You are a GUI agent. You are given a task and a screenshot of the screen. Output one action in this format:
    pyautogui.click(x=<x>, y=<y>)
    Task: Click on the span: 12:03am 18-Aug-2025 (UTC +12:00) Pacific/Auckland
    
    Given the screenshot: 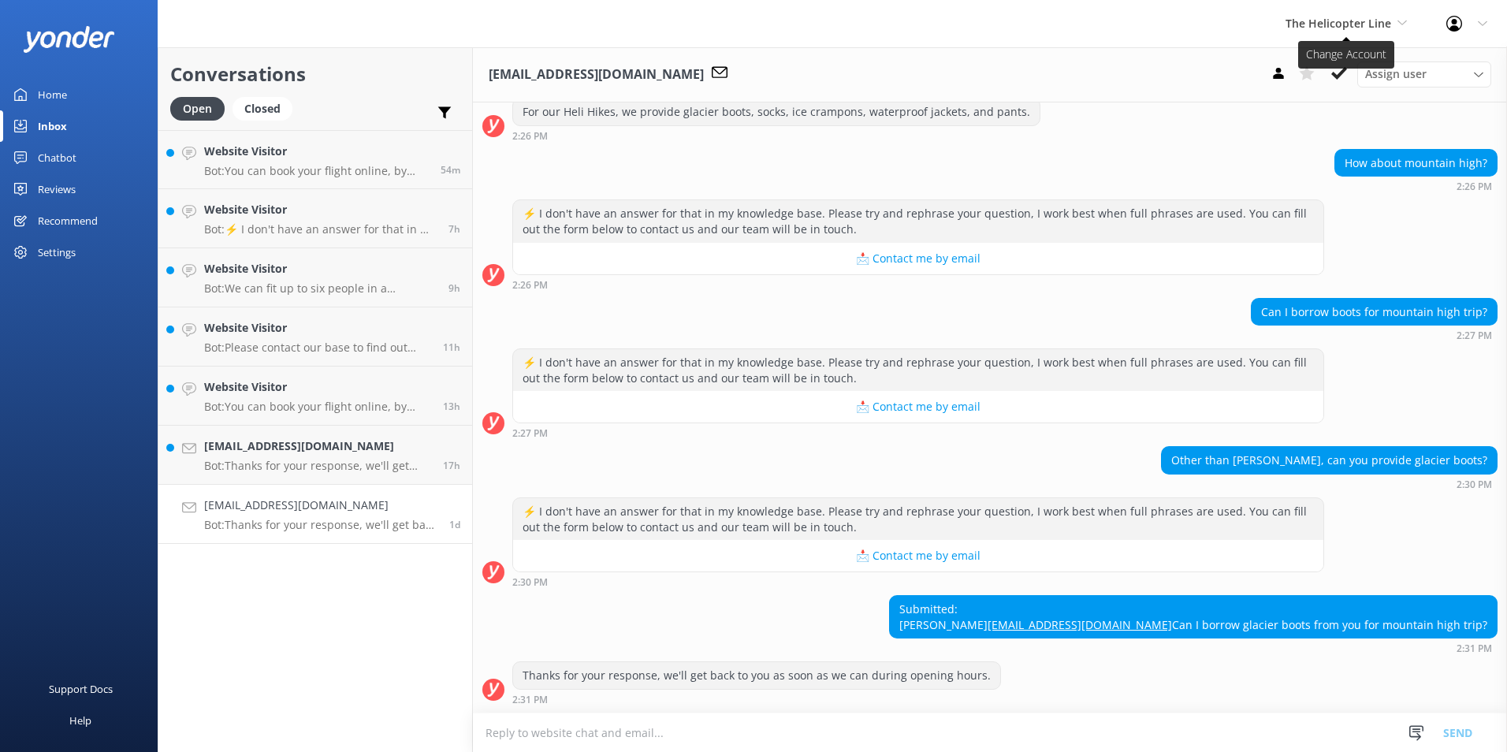 What is the action you would take?
    pyautogui.click(x=454, y=288)
    